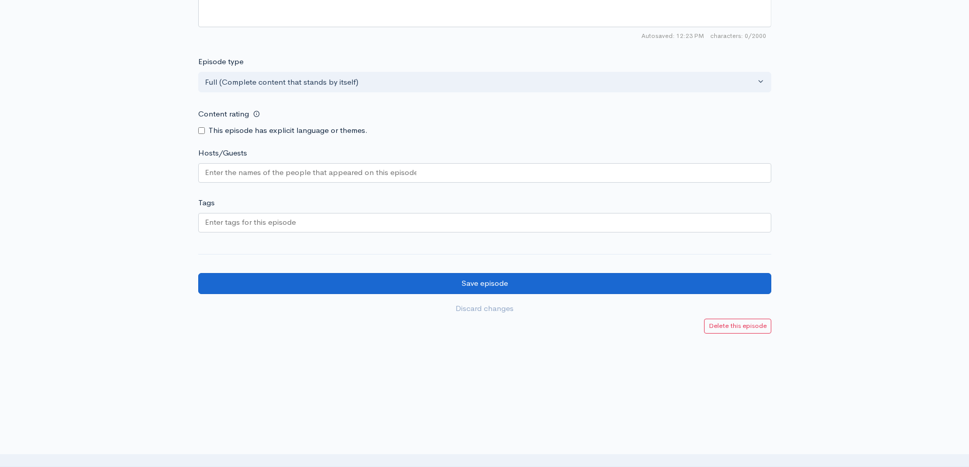 This screenshot has width=969, height=467. What do you see at coordinates (737, 326) in the screenshot?
I see `a: Delete this episode` at bounding box center [737, 326].